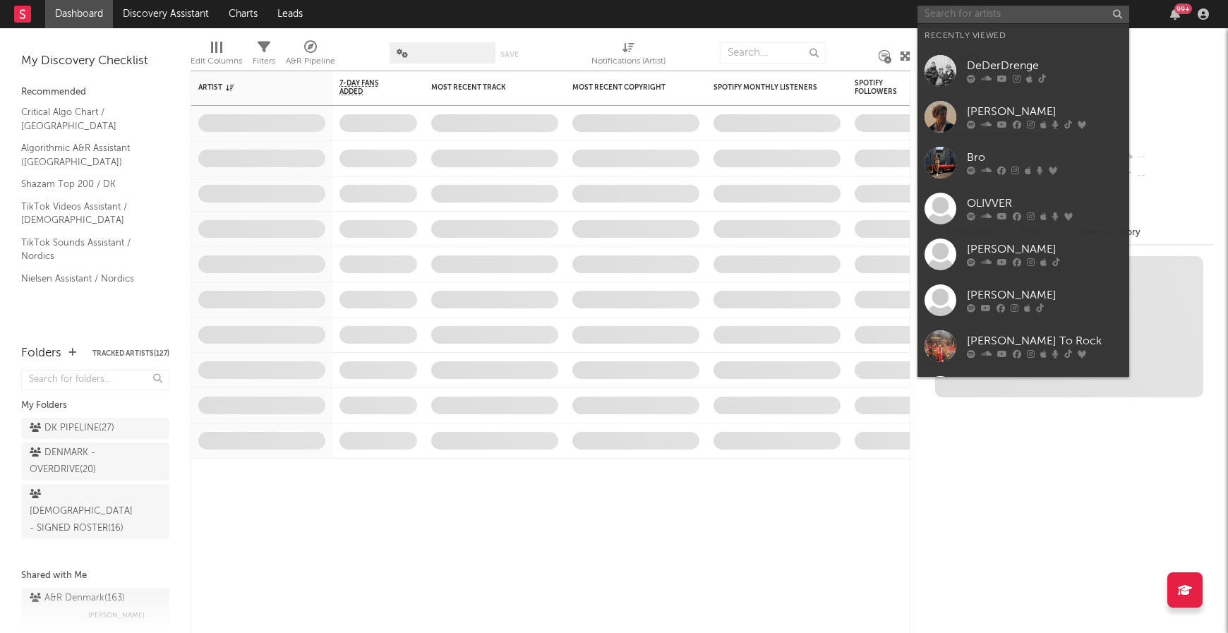 Image resolution: width=1228 pixels, height=633 pixels. What do you see at coordinates (251, 88) in the screenshot?
I see `div: Artist` at bounding box center [251, 88].